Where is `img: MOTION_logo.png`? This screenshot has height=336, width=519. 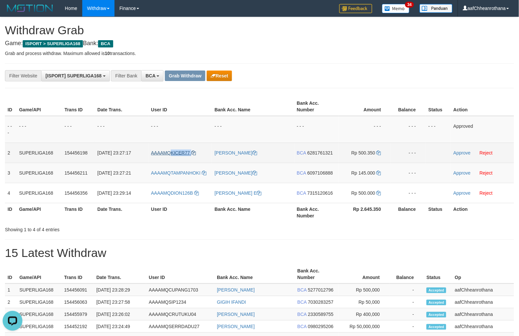
img: MOTION_logo.png is located at coordinates (30, 8).